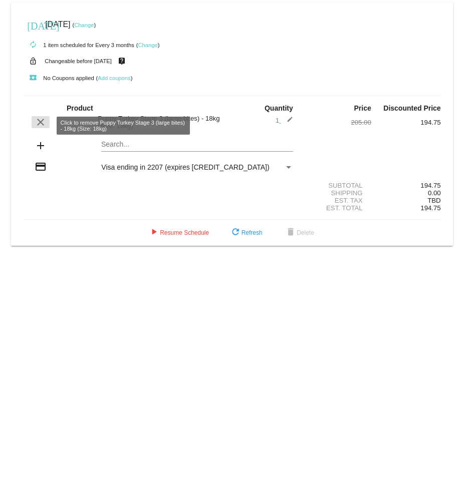 This screenshot has height=486, width=464. I want to click on mat-icon: local_play, so click(33, 78).